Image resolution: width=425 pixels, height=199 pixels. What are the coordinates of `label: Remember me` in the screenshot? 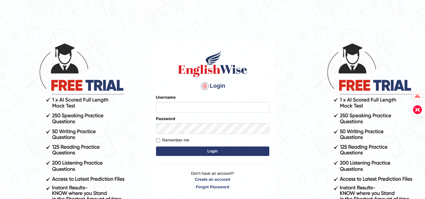 It's located at (173, 140).